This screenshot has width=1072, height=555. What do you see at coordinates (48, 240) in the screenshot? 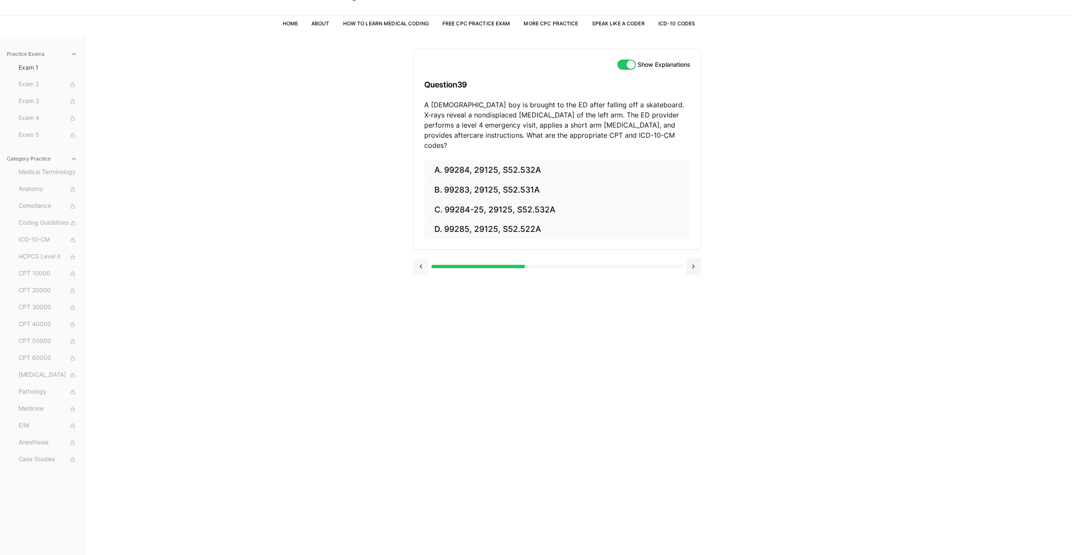
I see `span: ICD-10-CM` at bounding box center [48, 240].